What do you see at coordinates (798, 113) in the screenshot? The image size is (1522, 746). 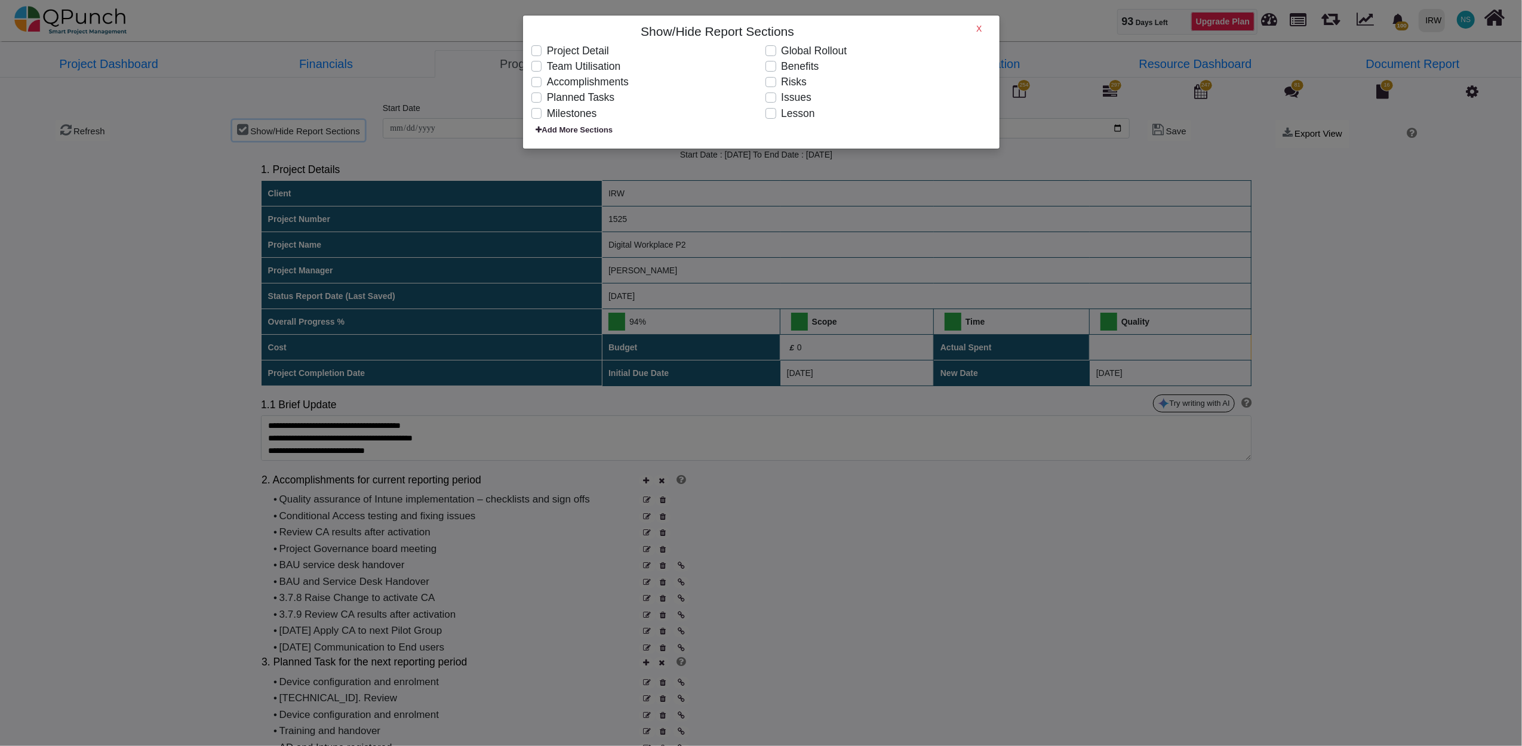 I see `label: Lesson` at bounding box center [798, 113].